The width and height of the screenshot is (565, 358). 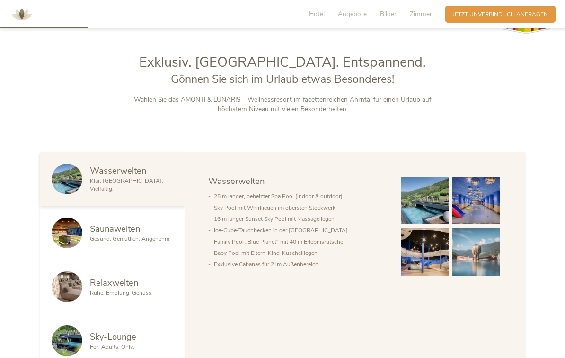 I want to click on a: AMONTI & LUNARIS Wellnessresort, so click(x=22, y=14).